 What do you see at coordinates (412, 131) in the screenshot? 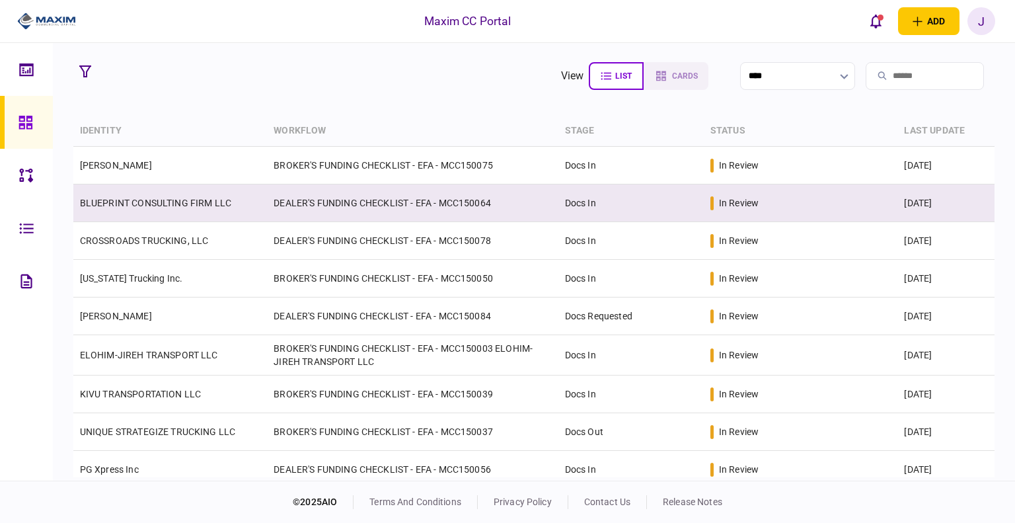
I see `th: workflow` at bounding box center [412, 131].